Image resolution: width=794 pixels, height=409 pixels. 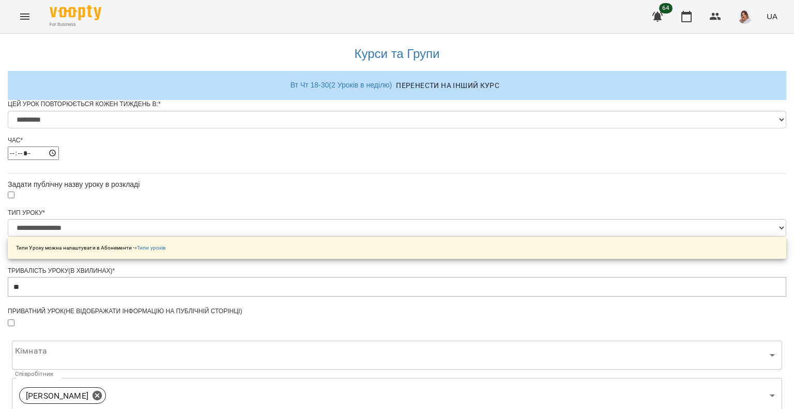 What do you see at coordinates (448, 85) in the screenshot?
I see `button: Перенести на інший курс` at bounding box center [448, 85].